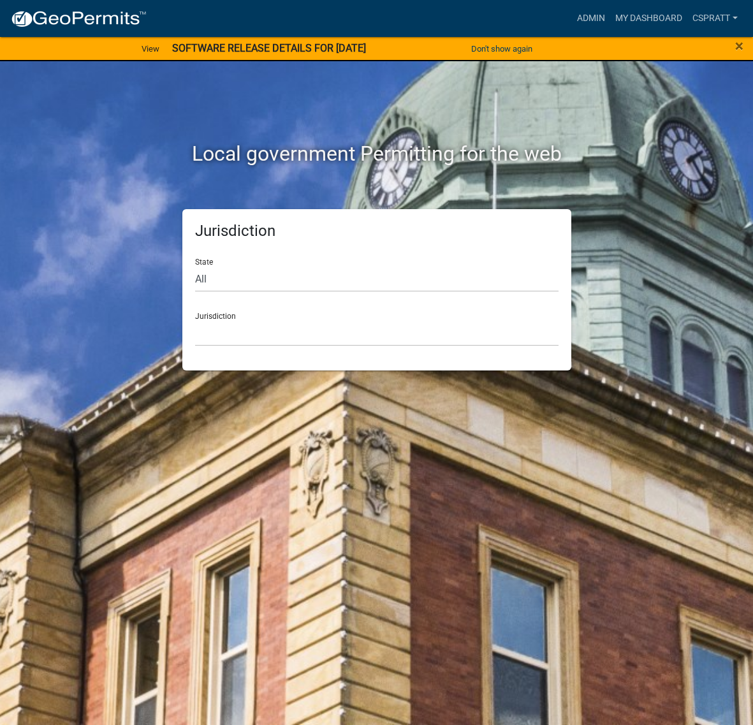  What do you see at coordinates (591, 18) in the screenshot?
I see `a: Admin` at bounding box center [591, 18].